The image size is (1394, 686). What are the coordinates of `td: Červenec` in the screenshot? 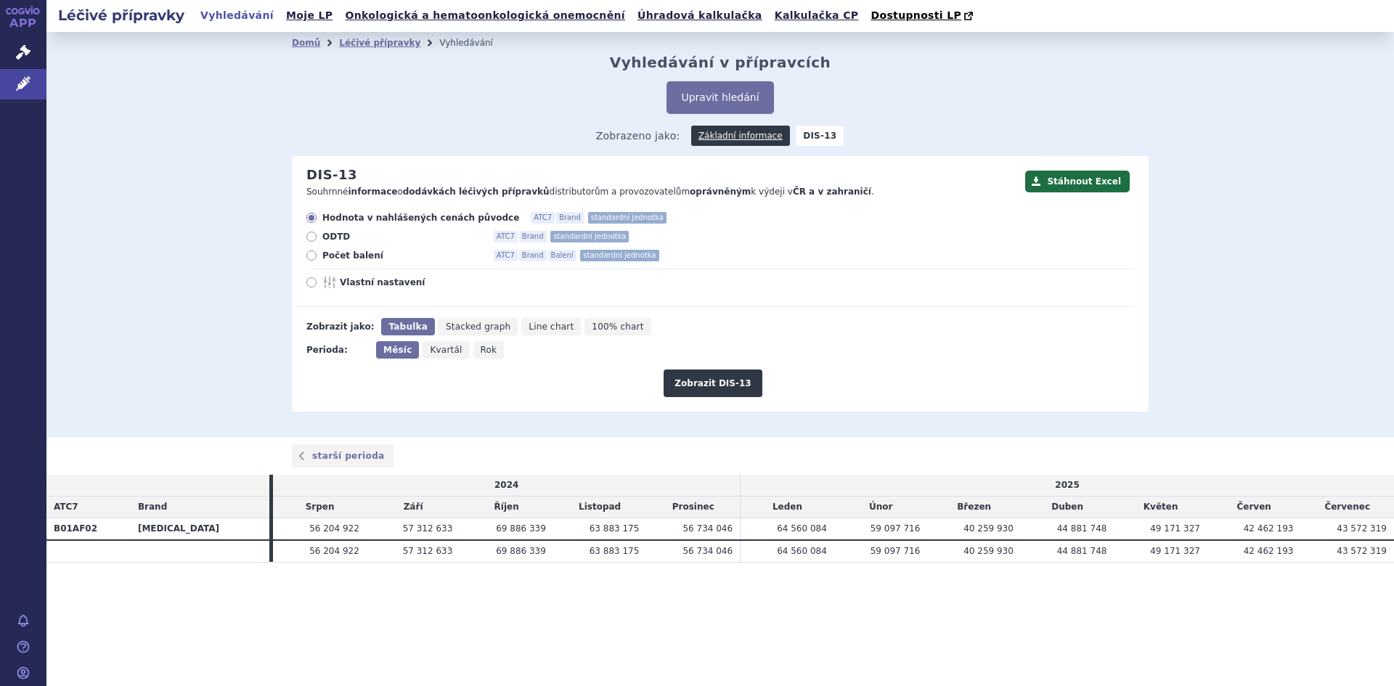 It's located at (1347, 507).